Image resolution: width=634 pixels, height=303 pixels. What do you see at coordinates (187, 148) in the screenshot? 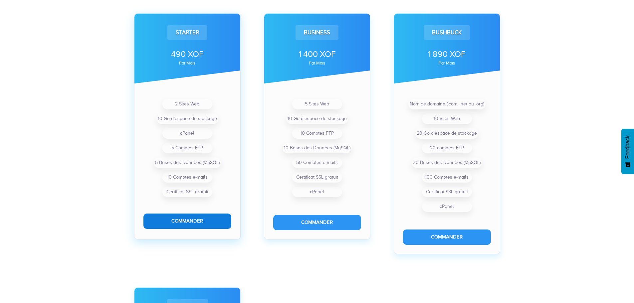
I see `li: 5 Comptes FTP` at bounding box center [187, 148].